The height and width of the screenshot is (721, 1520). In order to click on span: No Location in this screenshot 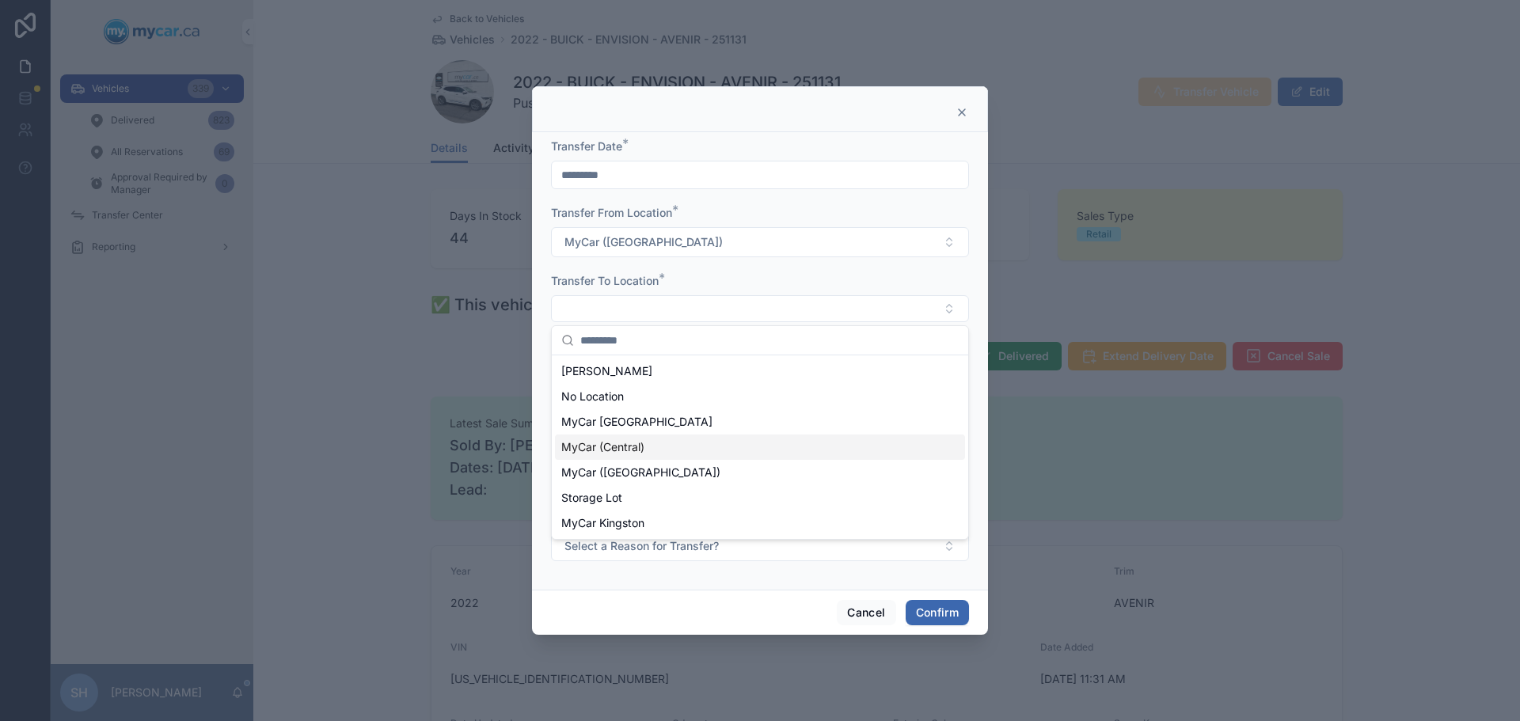, I will do `click(592, 397)`.